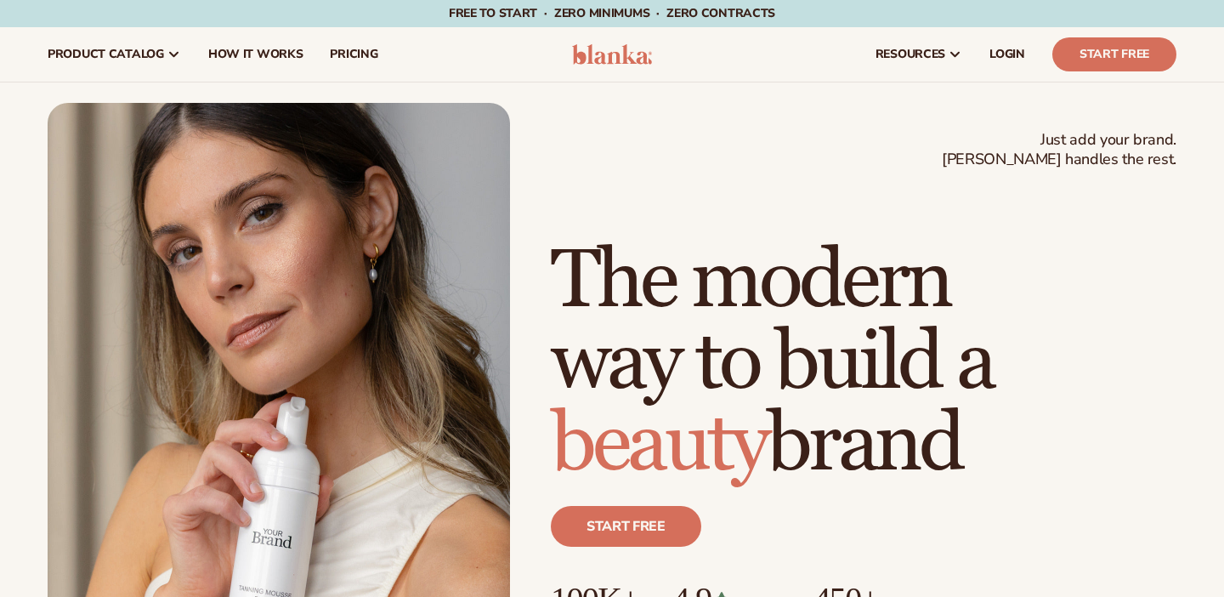  What do you see at coordinates (612, 13) in the screenshot?
I see `span: Free to start · ZERO minimums · ZERO contracts` at bounding box center [612, 13].